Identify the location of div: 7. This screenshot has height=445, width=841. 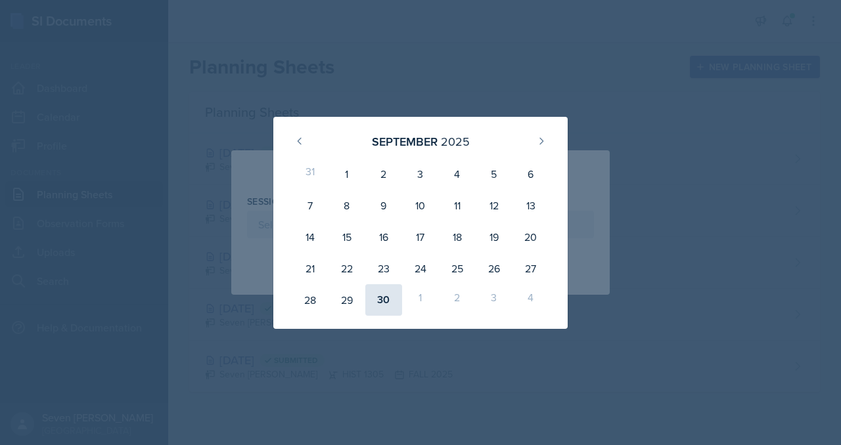
(310, 206).